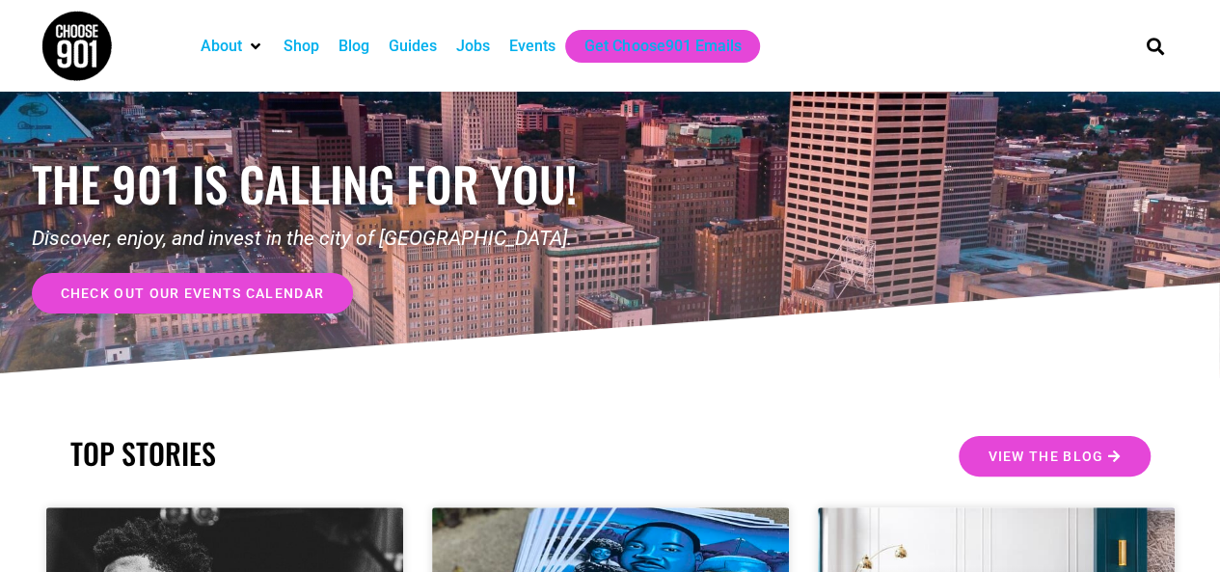 This screenshot has width=1220, height=572. I want to click on h2: TOP STORIES, so click(336, 453).